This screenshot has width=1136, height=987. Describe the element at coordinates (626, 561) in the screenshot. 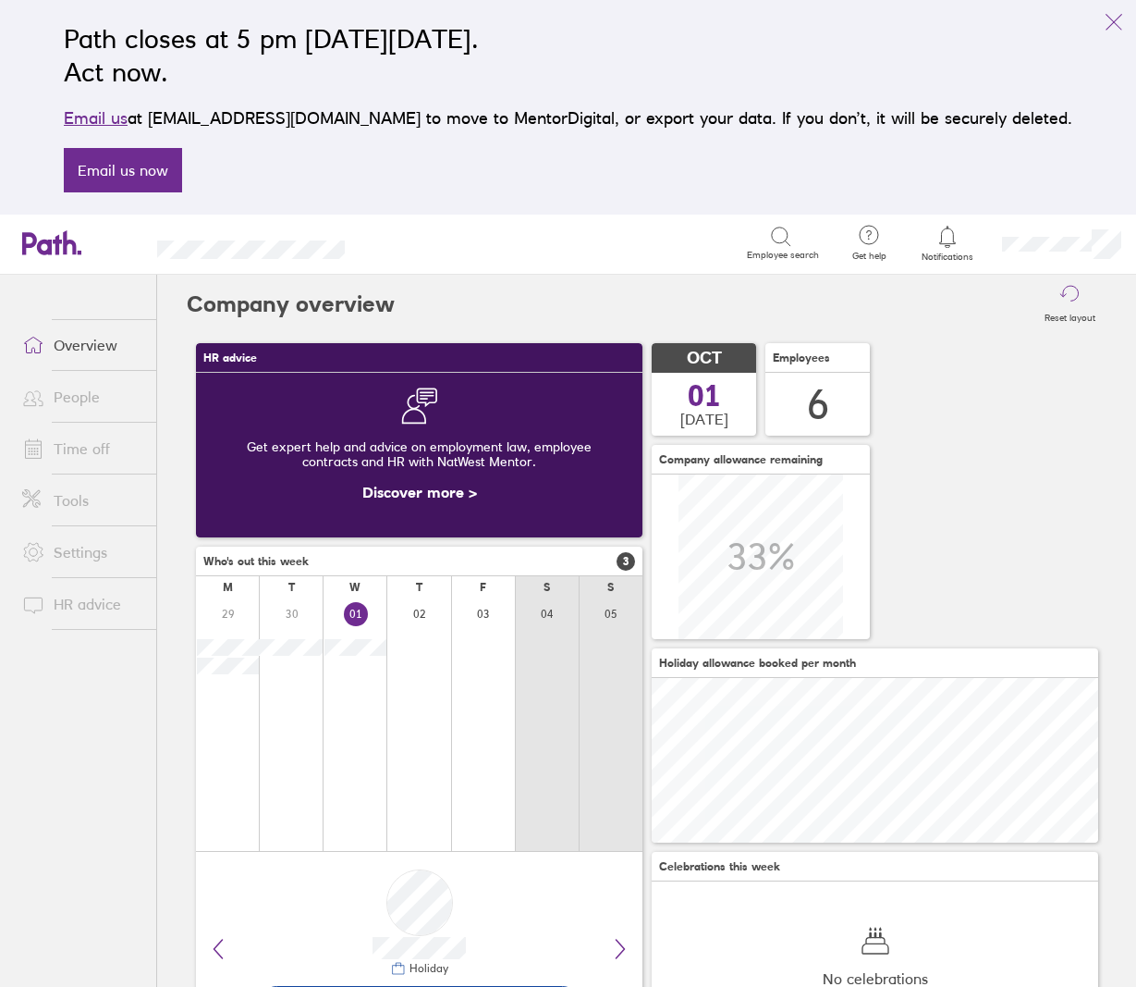

I see `span: 3` at that location.